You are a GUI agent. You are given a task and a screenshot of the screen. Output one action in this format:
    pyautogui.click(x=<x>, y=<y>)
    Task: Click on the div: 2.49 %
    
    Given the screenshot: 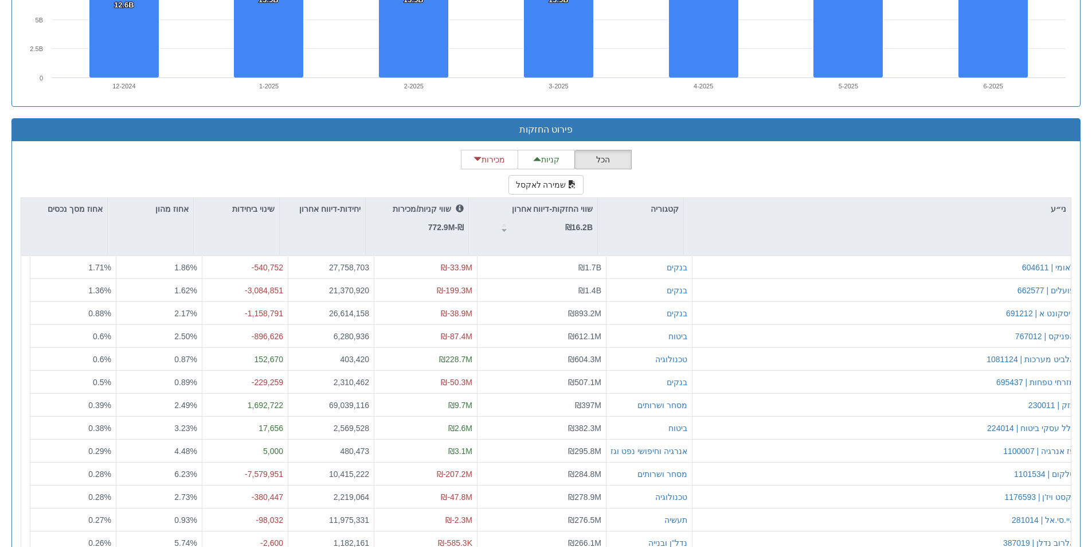 What is the action you would take?
    pyautogui.click(x=159, y=404)
    